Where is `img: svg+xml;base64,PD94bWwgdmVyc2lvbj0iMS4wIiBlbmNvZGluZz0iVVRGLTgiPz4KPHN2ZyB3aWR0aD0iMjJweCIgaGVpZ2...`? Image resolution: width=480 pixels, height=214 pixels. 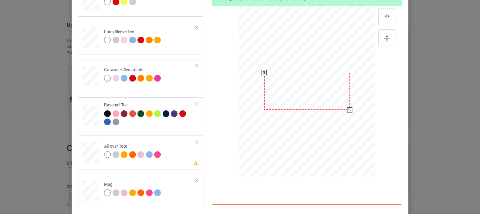 img: svg+xml;base64,PD94bWwgdmVyc2lvbj0iMS4wIiBlbmNvZGluZz0iVVRGLTgiPz4KPHN2ZyB3aWR0aD0iMjJweCIgaGVpZ2... is located at coordinates (387, 16).